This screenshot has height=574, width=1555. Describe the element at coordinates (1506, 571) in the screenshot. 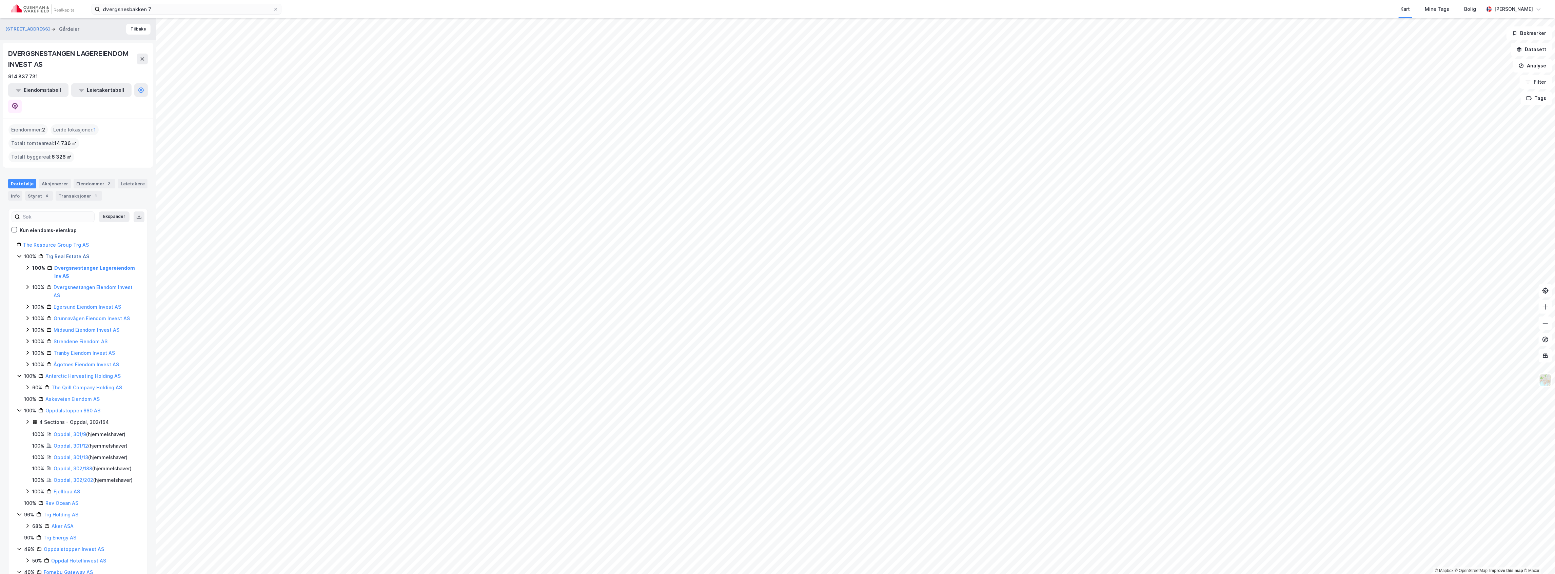

I see `a: Improve this map` at that location.